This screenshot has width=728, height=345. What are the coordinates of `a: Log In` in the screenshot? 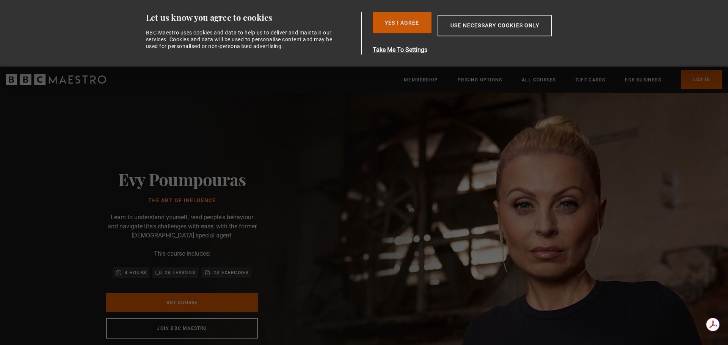 It's located at (702, 80).